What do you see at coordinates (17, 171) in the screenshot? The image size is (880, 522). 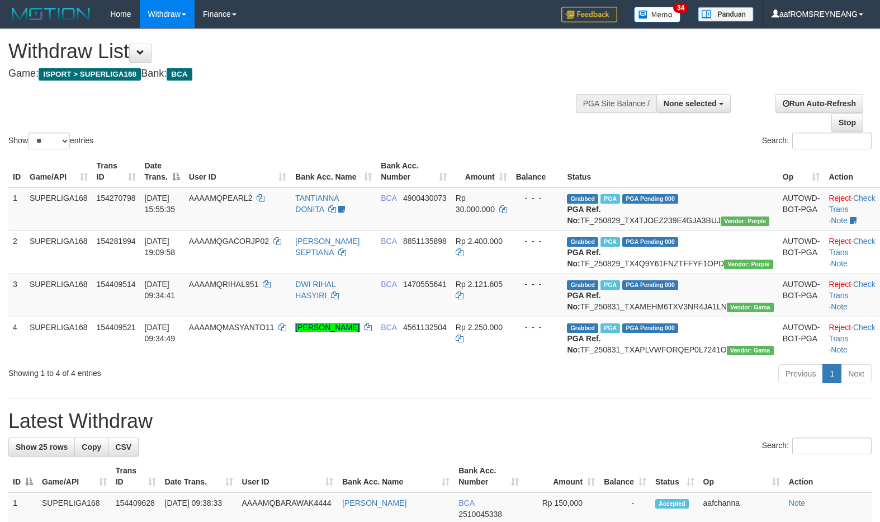 I see `th: ID` at bounding box center [17, 171].